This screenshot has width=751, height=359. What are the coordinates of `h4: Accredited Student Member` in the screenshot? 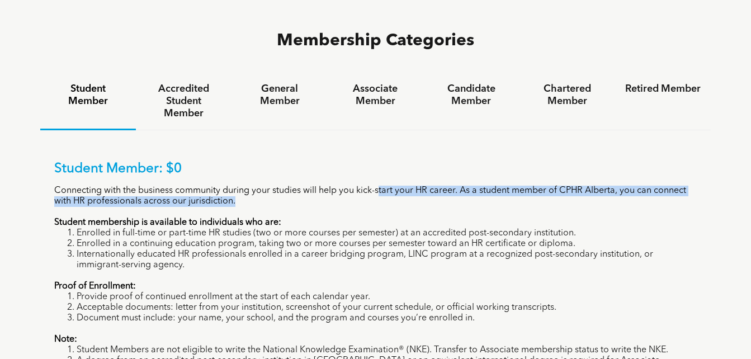 It's located at (183, 101).